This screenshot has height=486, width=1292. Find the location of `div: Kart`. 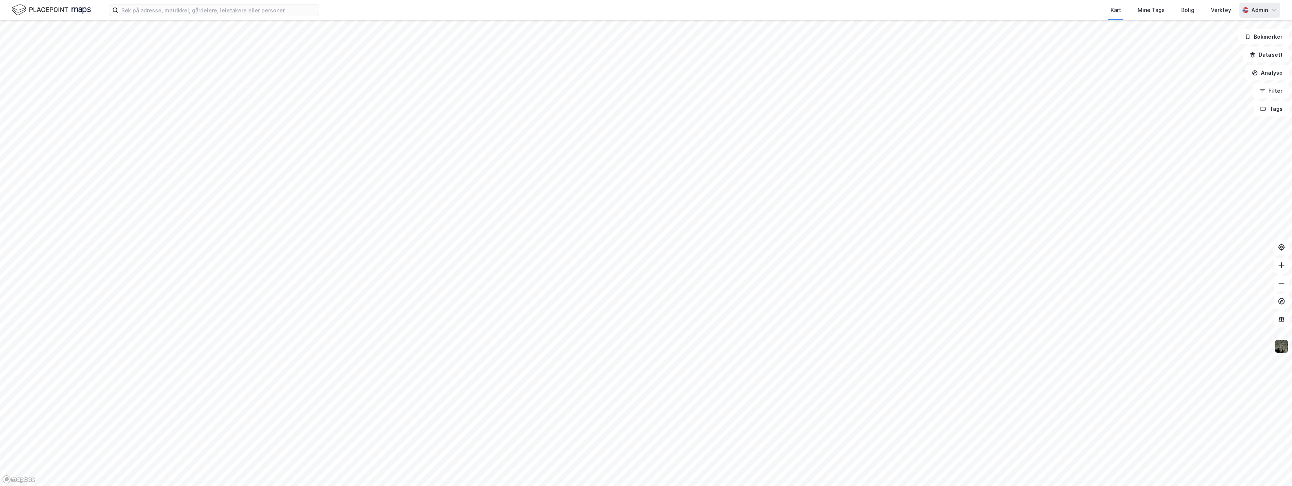

div: Kart is located at coordinates (1116, 10).